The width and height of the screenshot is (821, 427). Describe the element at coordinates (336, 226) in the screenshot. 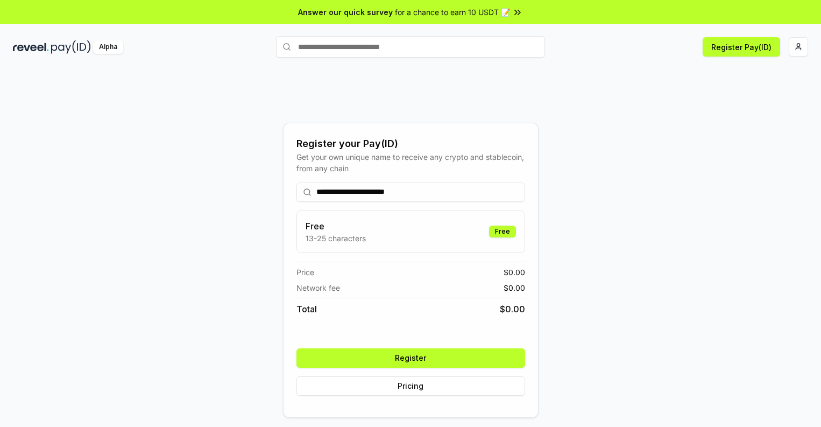

I see `h3: Free` at that location.